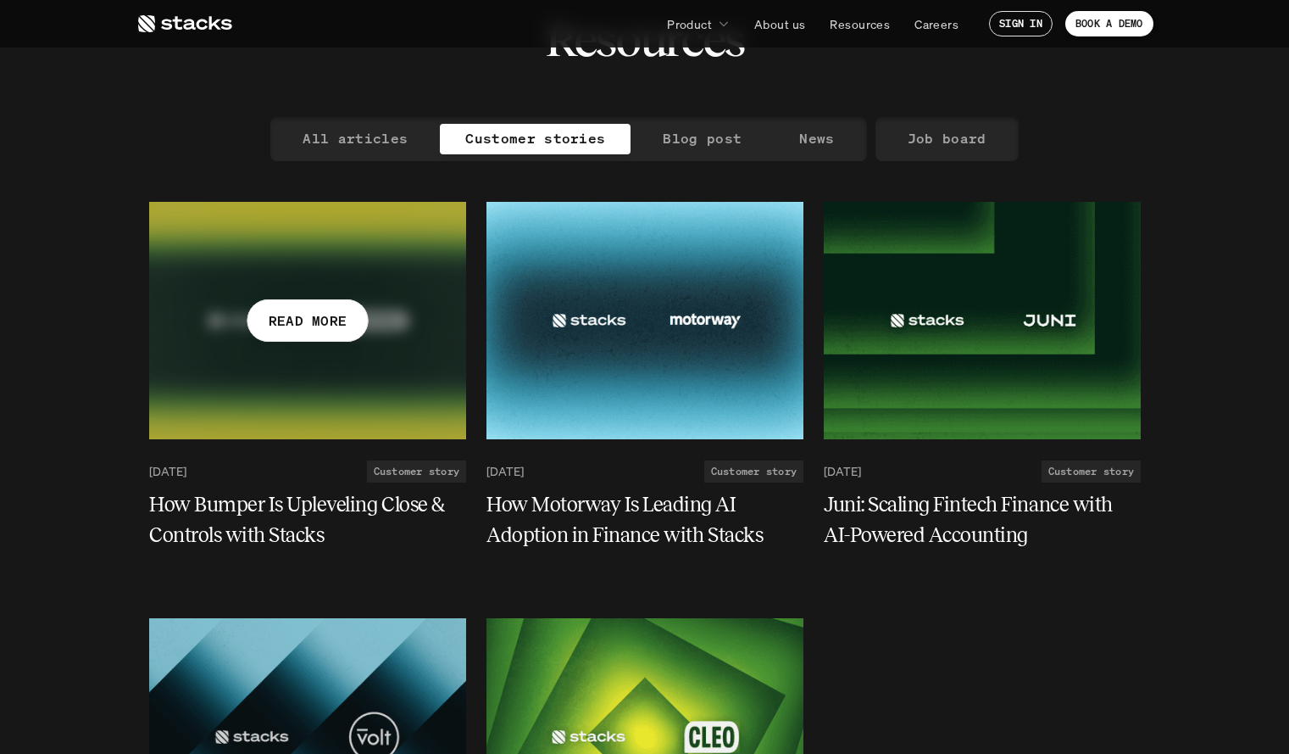 The width and height of the screenshot is (1289, 754). Describe the element at coordinates (937, 24) in the screenshot. I see `a: Careers` at that location.